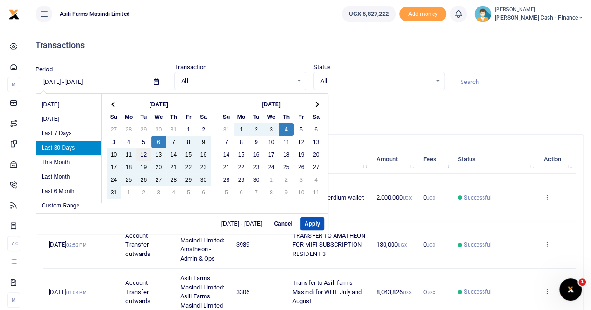 This screenshot has height=310, width=591. Describe the element at coordinates (329, 160) in the screenshot. I see `th: Memo: activate to sort column ascending` at that location.